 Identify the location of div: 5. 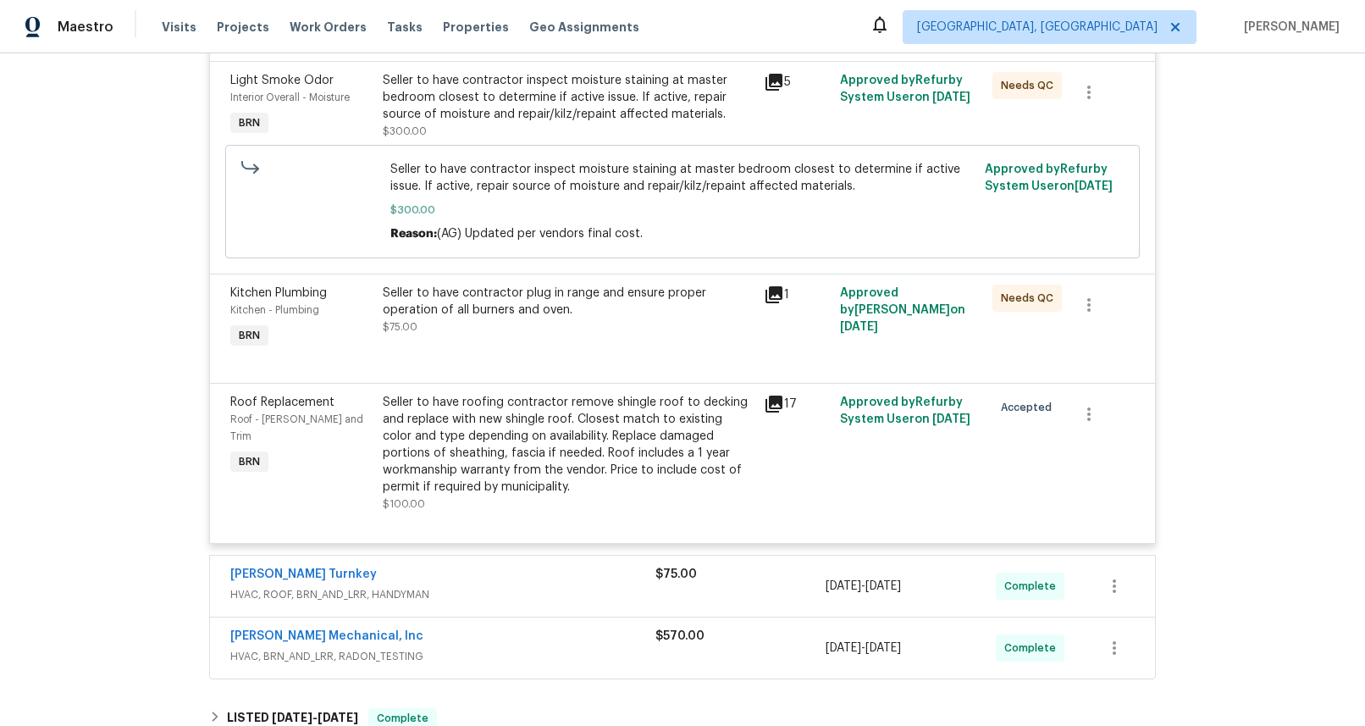
(797, 82).